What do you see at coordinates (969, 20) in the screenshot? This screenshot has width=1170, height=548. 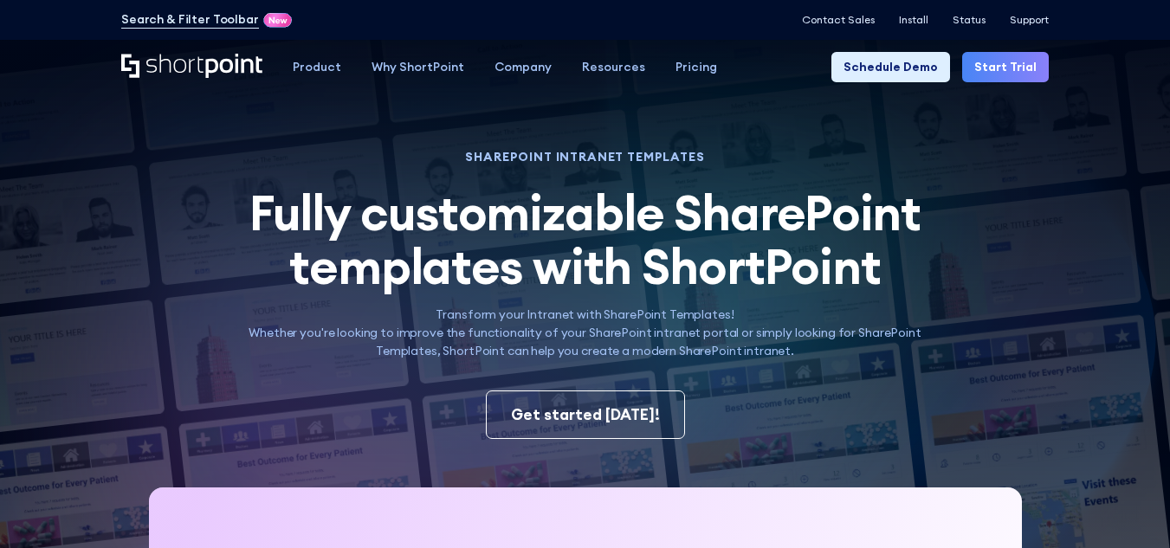 I see `a: Status` at bounding box center [969, 20].